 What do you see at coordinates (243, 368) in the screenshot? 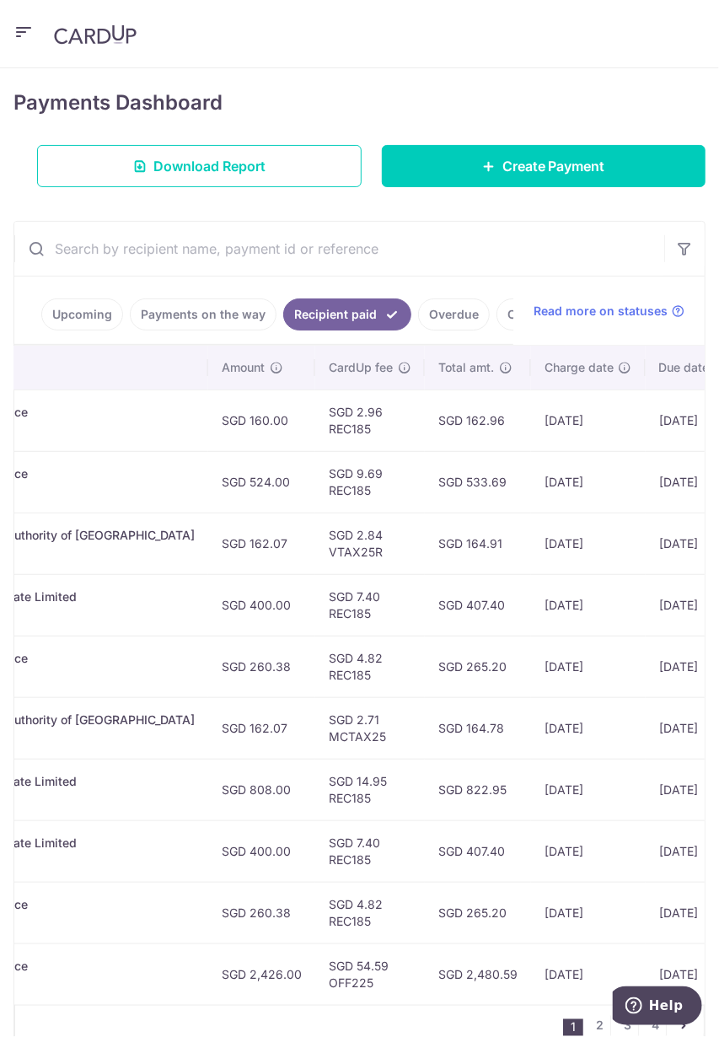
I see `span: Amount` at bounding box center [243, 368].